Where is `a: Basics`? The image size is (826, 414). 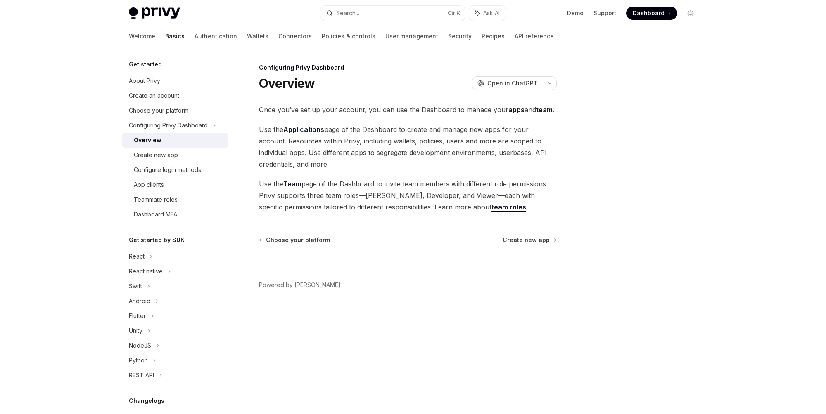
a: Basics is located at coordinates (175, 36).